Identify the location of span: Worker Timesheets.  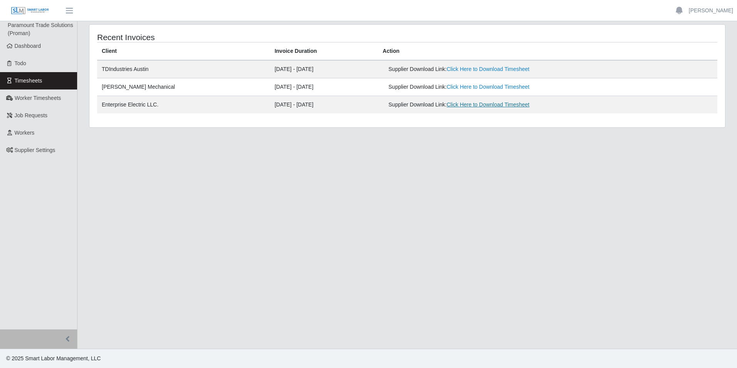
(38, 98).